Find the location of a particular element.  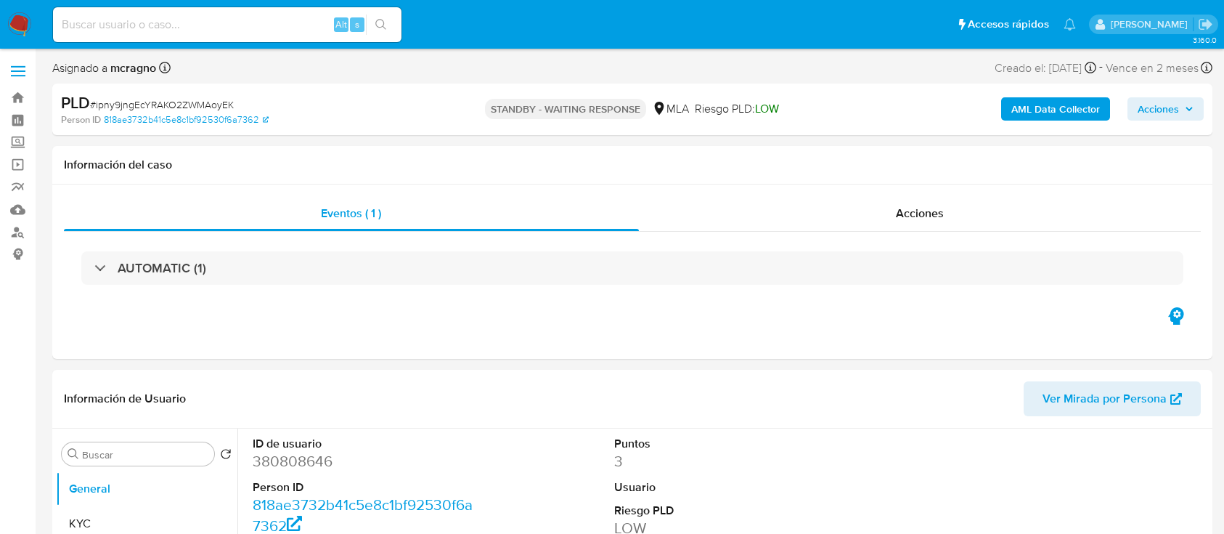

span: # ipny9jngEcYRAKO2ZWMAoyEK is located at coordinates (162, 105).